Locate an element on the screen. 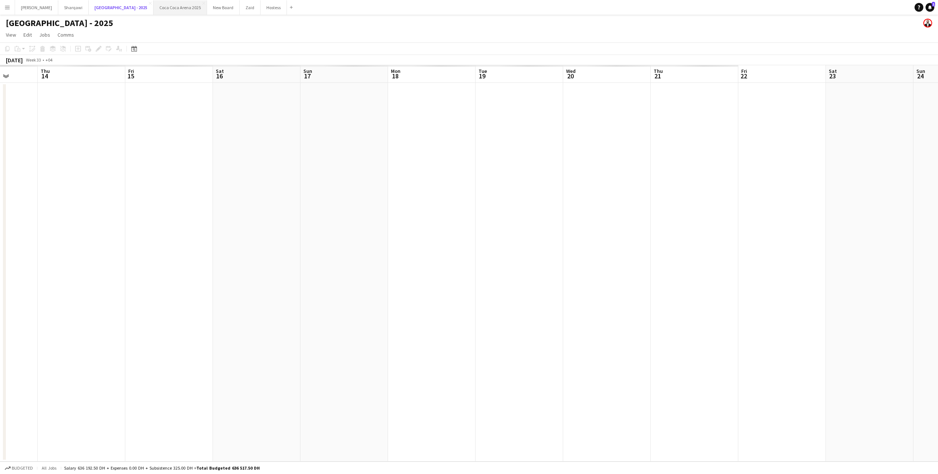 The image size is (938, 474). a: Jobs is located at coordinates (45, 35).